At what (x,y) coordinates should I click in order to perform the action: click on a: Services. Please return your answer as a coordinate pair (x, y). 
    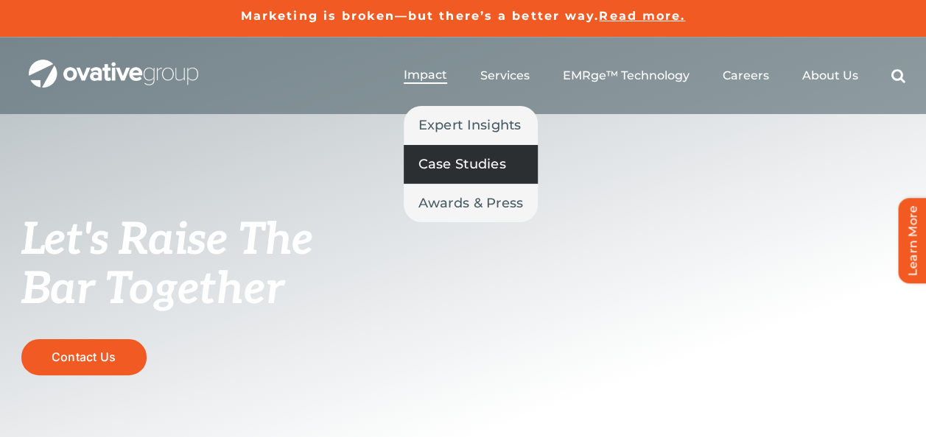
    Looking at the image, I should click on (504, 76).